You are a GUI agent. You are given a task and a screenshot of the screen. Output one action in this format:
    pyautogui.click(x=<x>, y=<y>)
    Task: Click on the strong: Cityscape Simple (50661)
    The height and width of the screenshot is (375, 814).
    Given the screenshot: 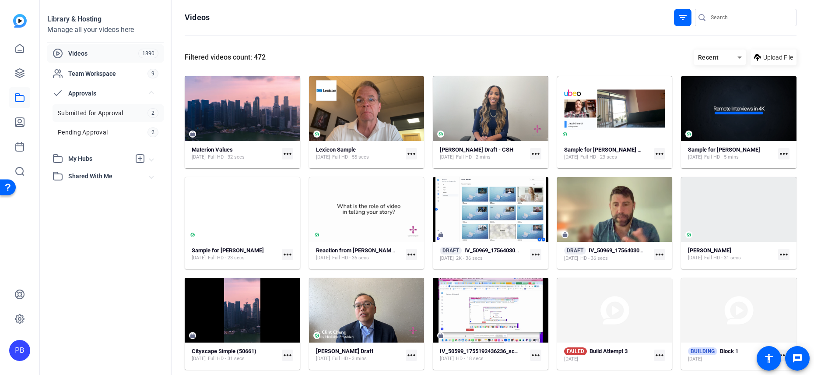 What is the action you would take?
    pyautogui.click(x=224, y=351)
    